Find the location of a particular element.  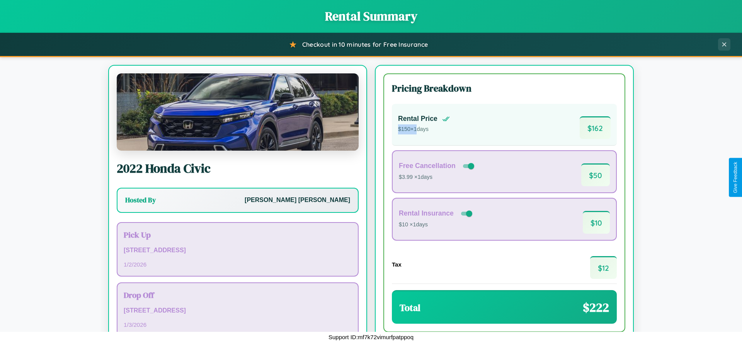

span: $ 50 is located at coordinates (596, 175).